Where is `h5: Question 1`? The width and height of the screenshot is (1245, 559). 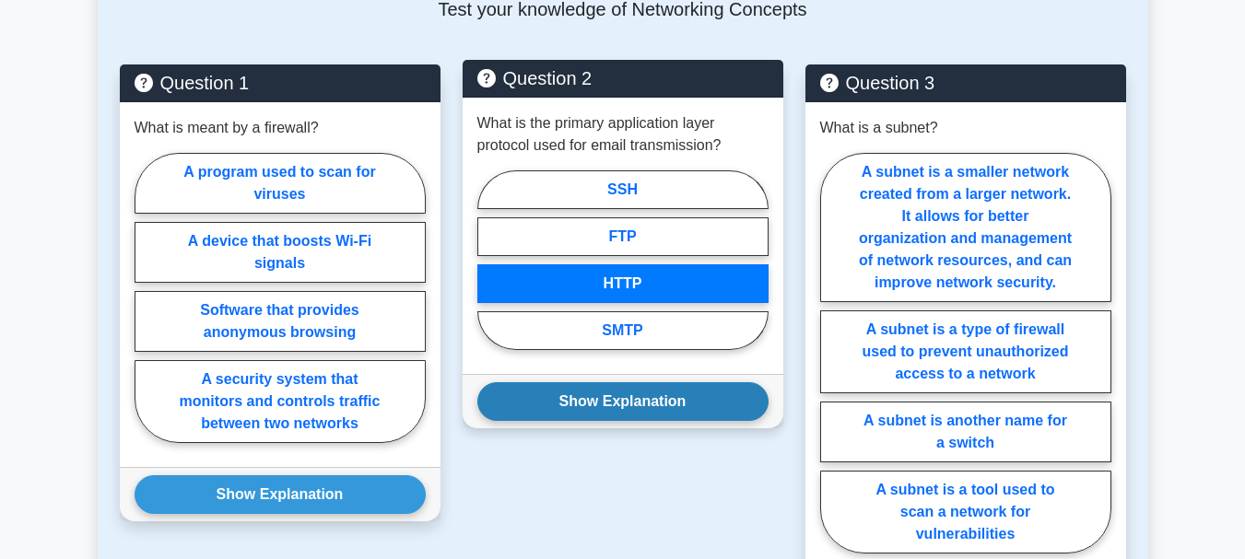 h5: Question 1 is located at coordinates (280, 83).